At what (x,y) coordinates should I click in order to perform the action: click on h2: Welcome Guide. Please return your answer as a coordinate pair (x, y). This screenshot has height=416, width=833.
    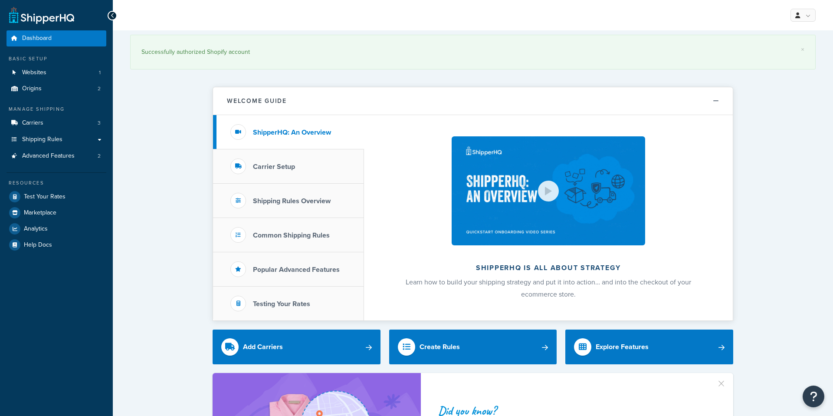
    Looking at the image, I should click on (257, 101).